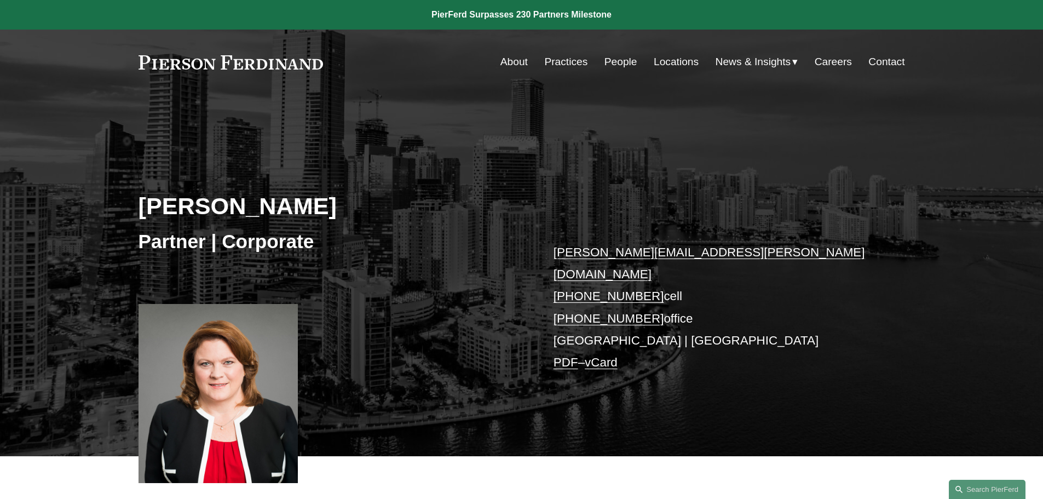 The width and height of the screenshot is (1043, 499). What do you see at coordinates (621, 62) in the screenshot?
I see `a: People` at bounding box center [621, 62].